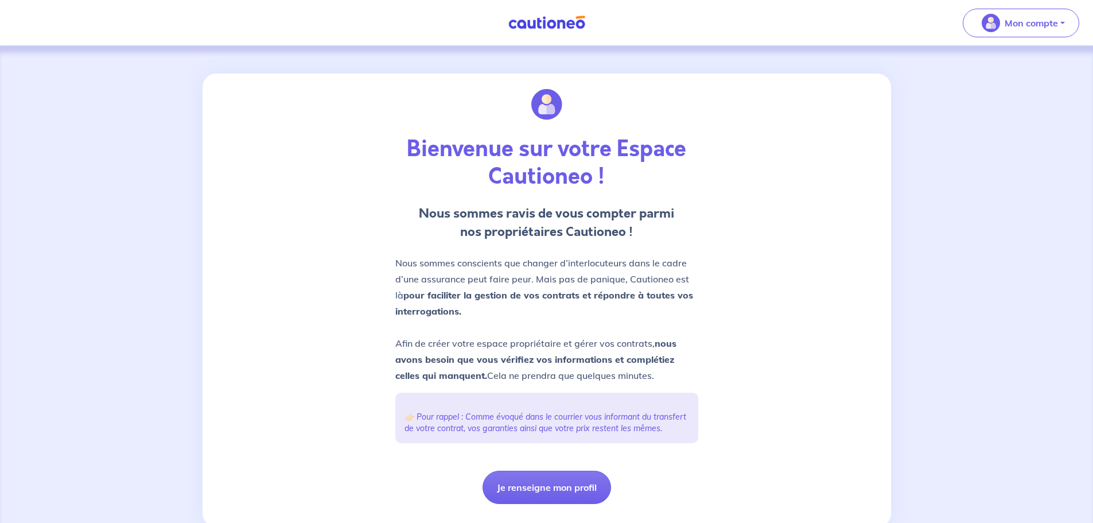  I want to click on img: Cautioneo, so click(547, 22).